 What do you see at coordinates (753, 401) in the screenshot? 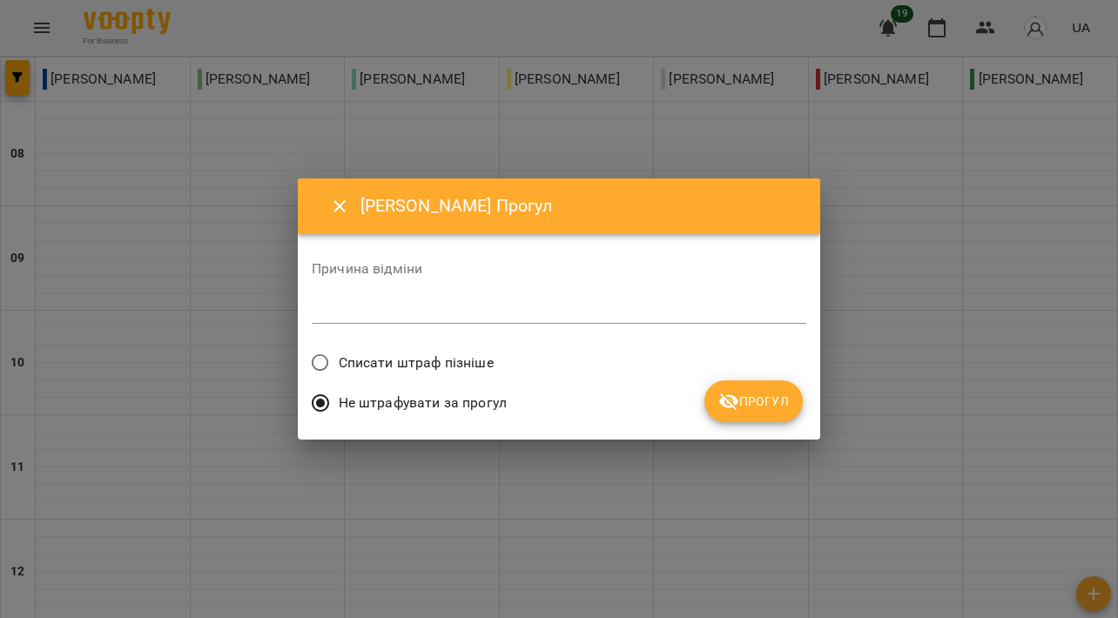
I see `span: Прогул` at bounding box center [753, 401].